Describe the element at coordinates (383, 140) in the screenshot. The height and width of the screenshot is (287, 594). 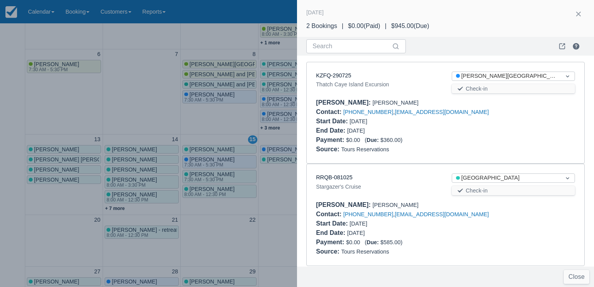
I see `span: ( $360.00 )` at that location.